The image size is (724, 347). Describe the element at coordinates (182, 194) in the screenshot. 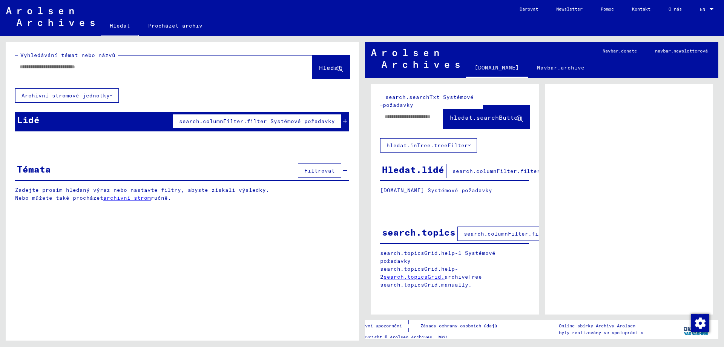

I see `p: Zadejte prosím hledaný výraz nebo nastavte filtry, abyste získali výsledky. Nebo můžete také proc...` at that location.